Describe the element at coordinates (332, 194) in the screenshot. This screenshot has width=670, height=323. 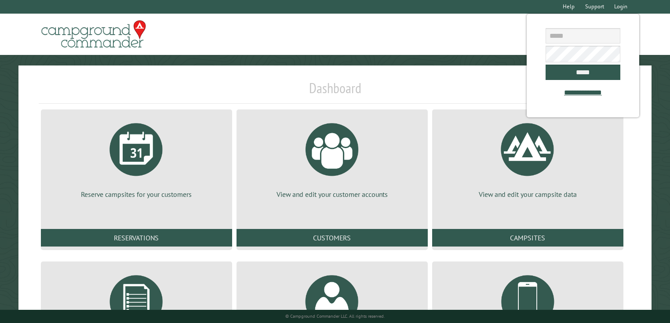
I see `p: View and edit your customer accounts` at that location.